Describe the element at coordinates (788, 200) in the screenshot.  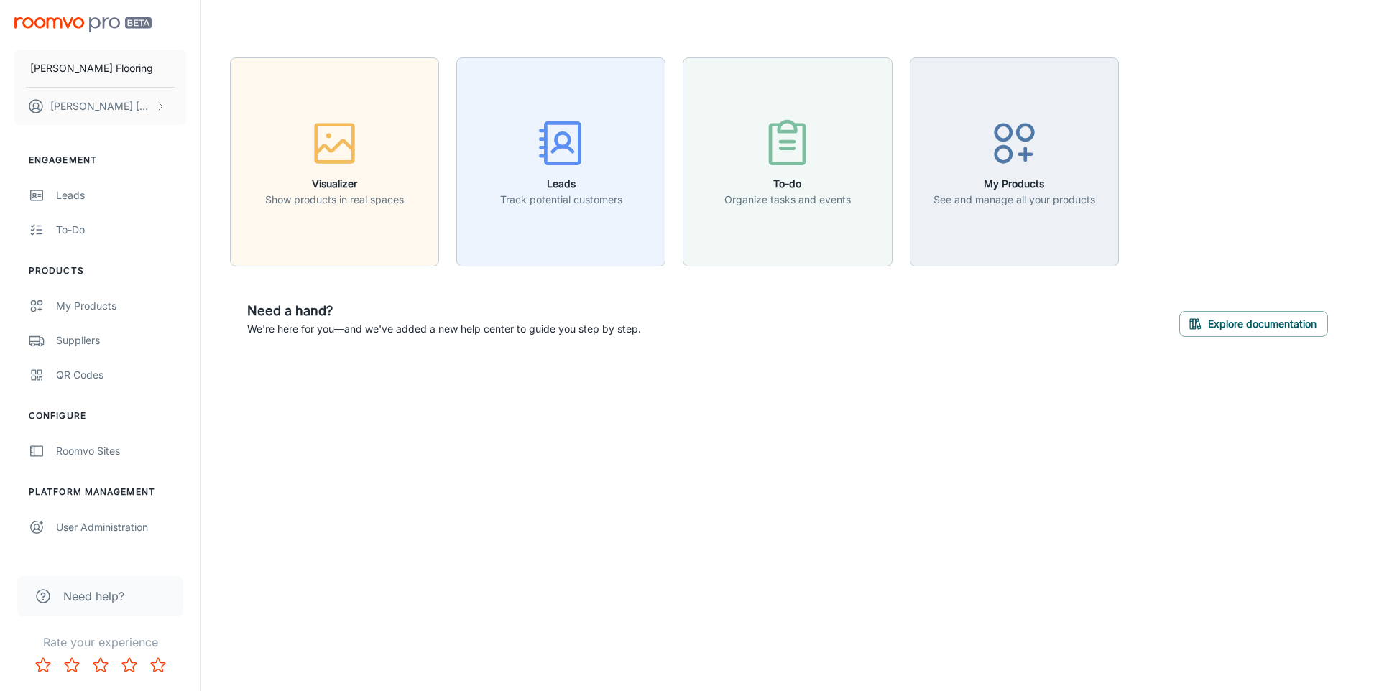
I see `p: Organize tasks and events` at that location.